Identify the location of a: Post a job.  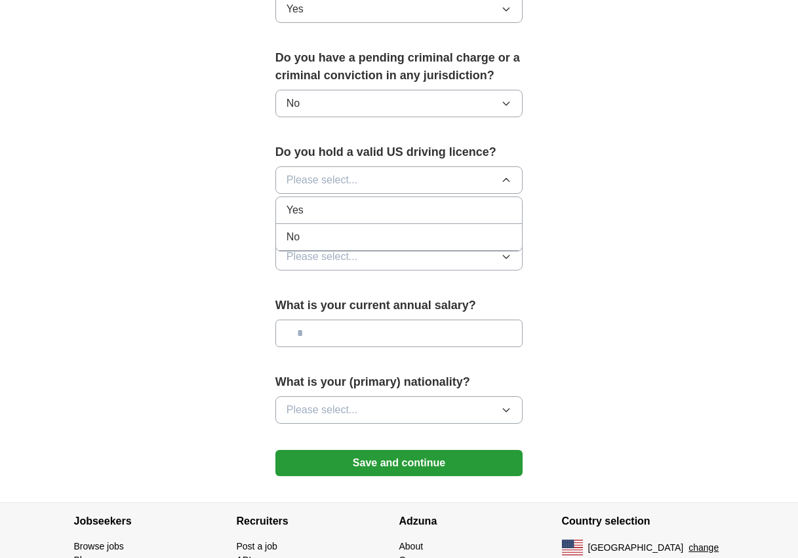
(257, 547).